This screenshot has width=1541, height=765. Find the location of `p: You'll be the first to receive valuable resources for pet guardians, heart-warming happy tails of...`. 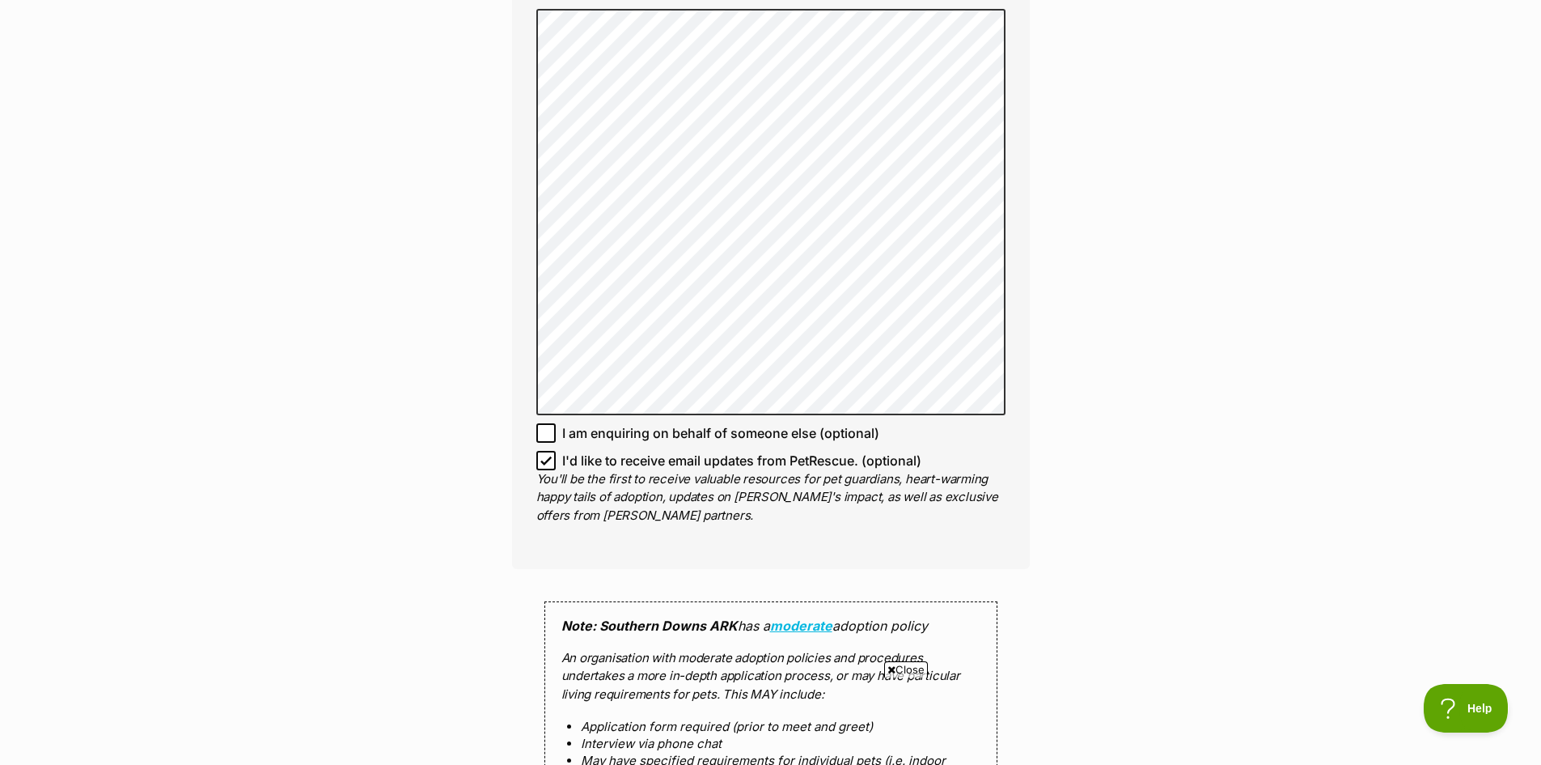

p: You'll be the first to receive valuable resources for pet guardians, heart-warming happy tails of... is located at coordinates (771, 498).